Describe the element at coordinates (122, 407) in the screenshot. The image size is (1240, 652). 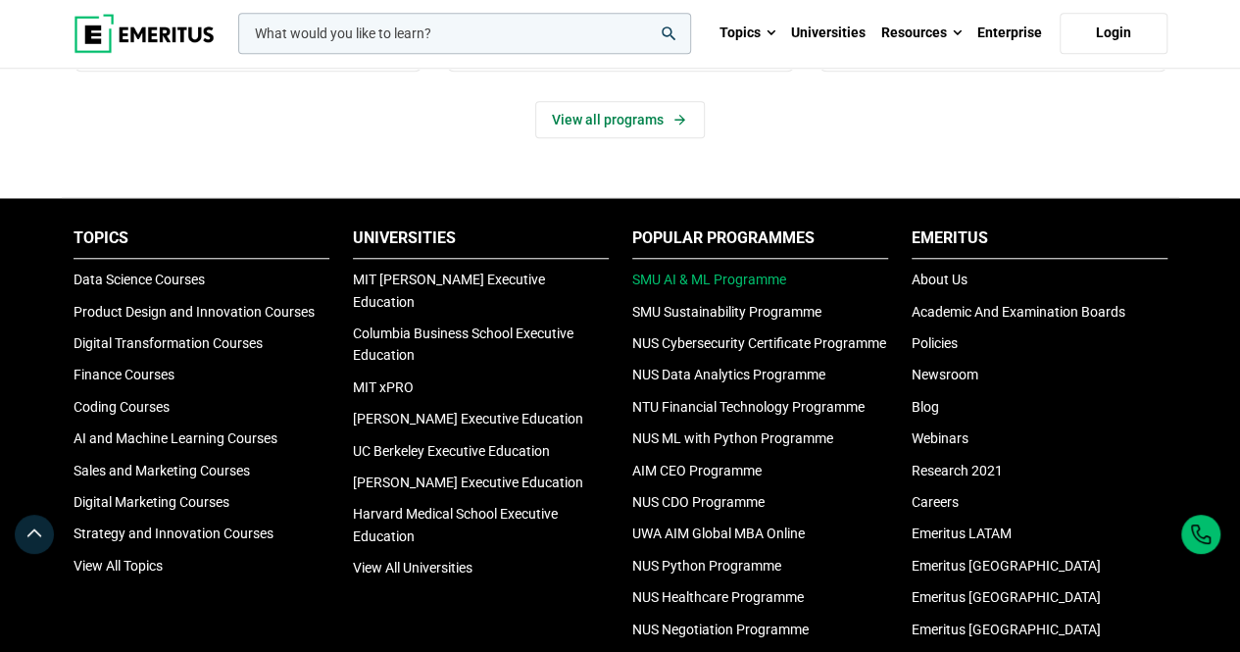
I see `a: Coding Courses` at that location.